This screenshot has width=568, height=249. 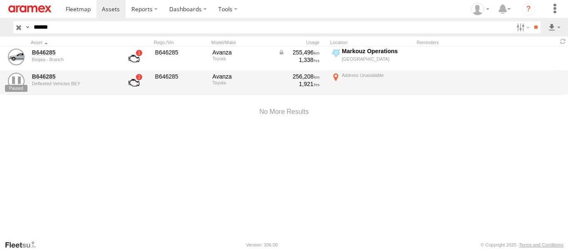 What do you see at coordinates (302, 42) in the screenshot?
I see `div: Usage` at bounding box center [302, 42].